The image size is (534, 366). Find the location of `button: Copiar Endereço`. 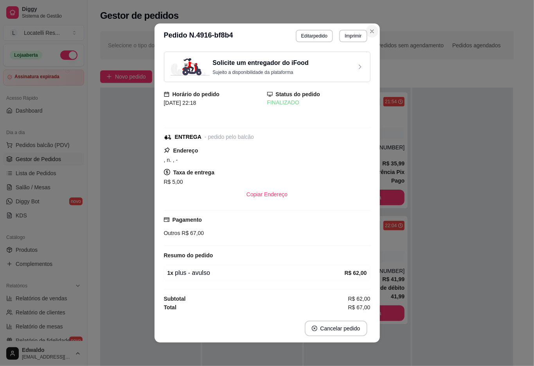

button: Copiar Endereço is located at coordinates (267, 195).